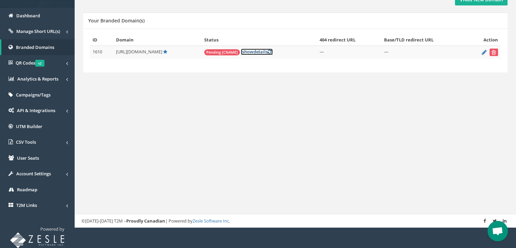 The image size is (516, 248). What do you see at coordinates (26, 205) in the screenshot?
I see `span: T2M Links` at bounding box center [26, 205].